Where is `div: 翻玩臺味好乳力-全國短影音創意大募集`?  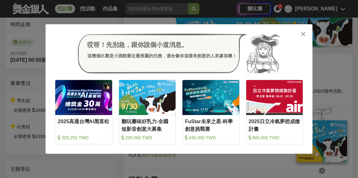
div: 翻玩臺味好乳力-全國短影音創意大募集 is located at coordinates (147, 125).